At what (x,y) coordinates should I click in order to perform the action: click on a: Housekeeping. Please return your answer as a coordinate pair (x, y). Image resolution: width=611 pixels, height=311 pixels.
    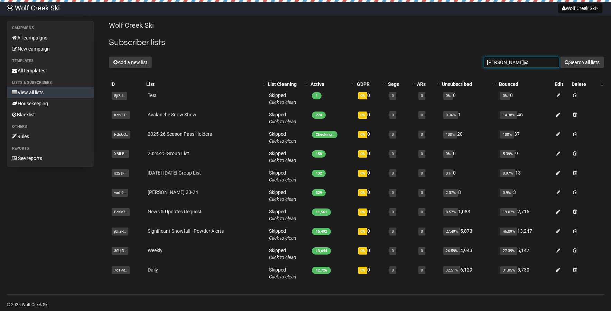
    Looking at the image, I should click on (50, 103).